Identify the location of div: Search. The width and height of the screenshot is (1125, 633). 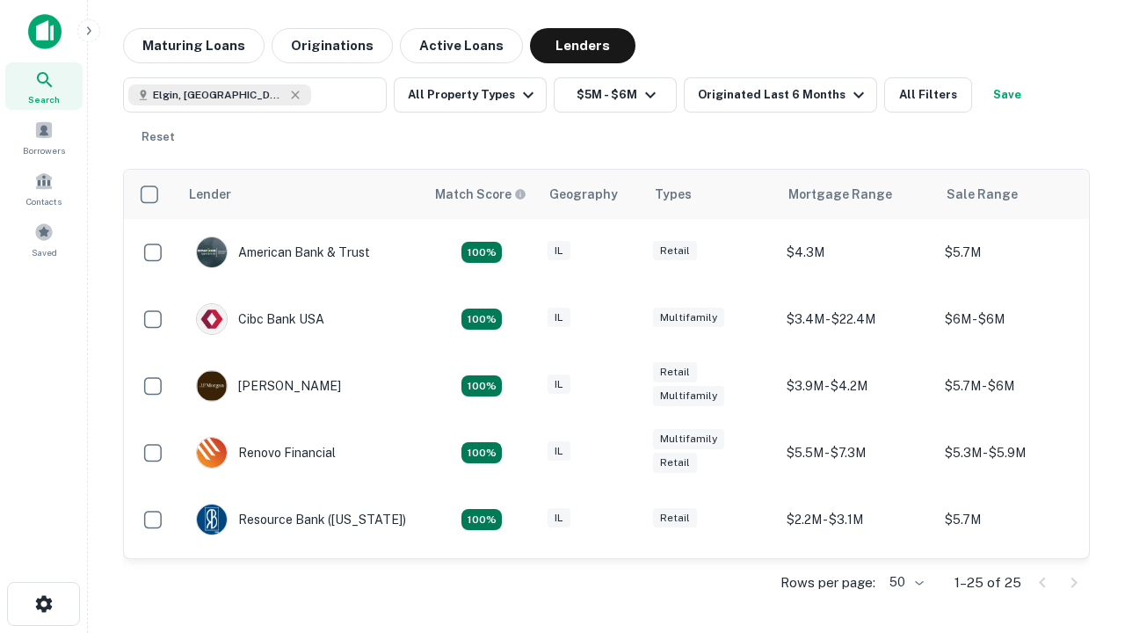
(44, 86).